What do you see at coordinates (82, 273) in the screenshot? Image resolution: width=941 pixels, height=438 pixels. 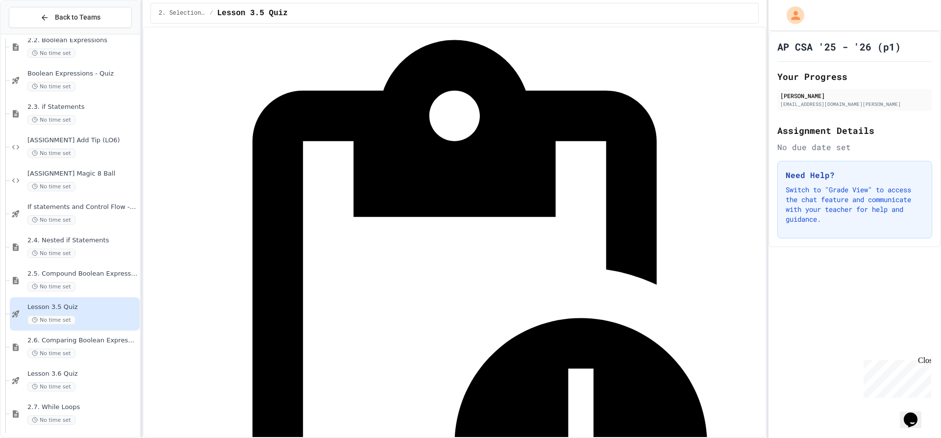 I see `span: 2.5. Compound Boolean Expressions` at bounding box center [82, 273].